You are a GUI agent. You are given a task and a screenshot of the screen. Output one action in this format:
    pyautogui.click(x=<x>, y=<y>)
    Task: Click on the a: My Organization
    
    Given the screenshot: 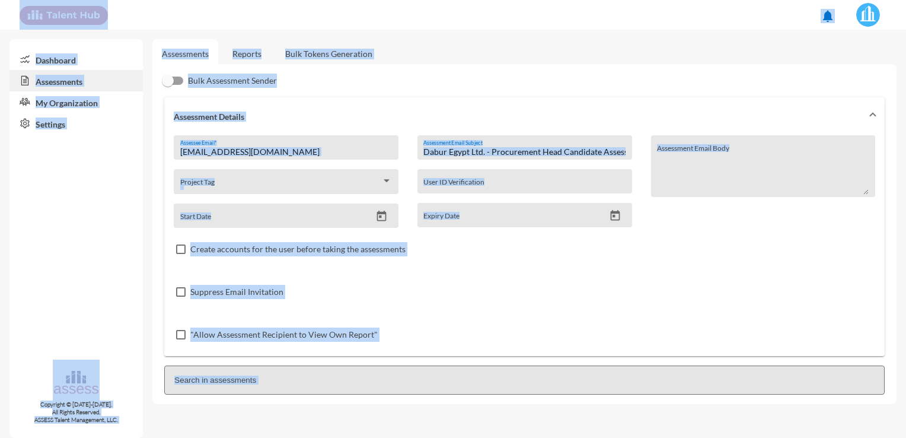 What is the action you would take?
    pyautogui.click(x=76, y=102)
    